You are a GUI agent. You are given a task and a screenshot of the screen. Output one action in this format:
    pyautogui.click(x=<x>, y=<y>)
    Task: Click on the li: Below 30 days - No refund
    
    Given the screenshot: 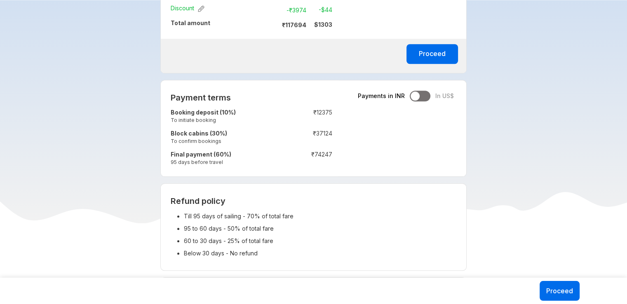 What is the action you would take?
    pyautogui.click(x=320, y=254)
    